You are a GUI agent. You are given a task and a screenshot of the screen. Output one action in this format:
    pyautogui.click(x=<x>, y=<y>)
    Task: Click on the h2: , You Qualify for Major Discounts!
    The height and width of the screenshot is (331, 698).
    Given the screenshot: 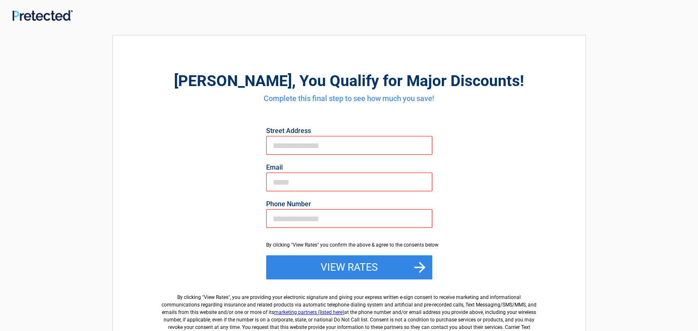 What is the action you would take?
    pyautogui.click(x=349, y=81)
    